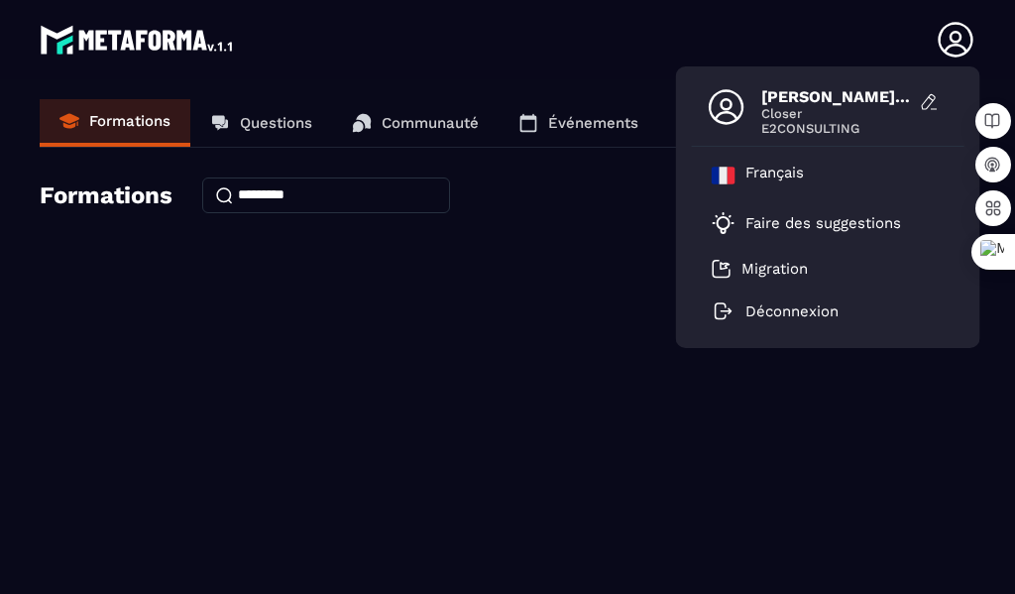 This screenshot has height=594, width=1015. What do you see at coordinates (836, 128) in the screenshot?
I see `span: E2CONSULTING` at bounding box center [836, 128].